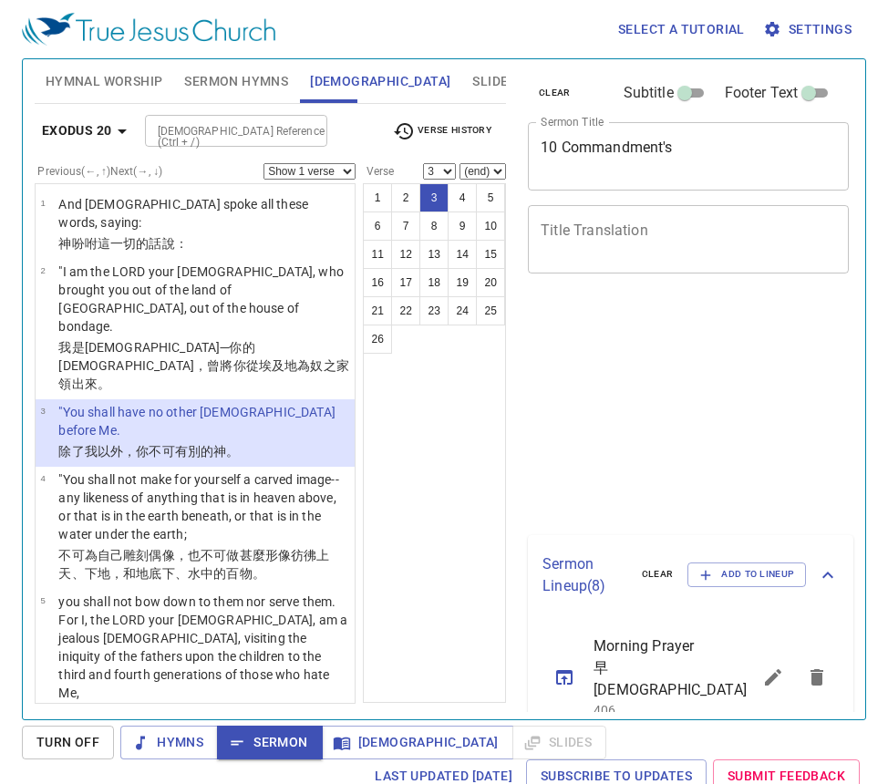  Describe the element at coordinates (681, 29) in the screenshot. I see `button: Select a tutorial` at that location.